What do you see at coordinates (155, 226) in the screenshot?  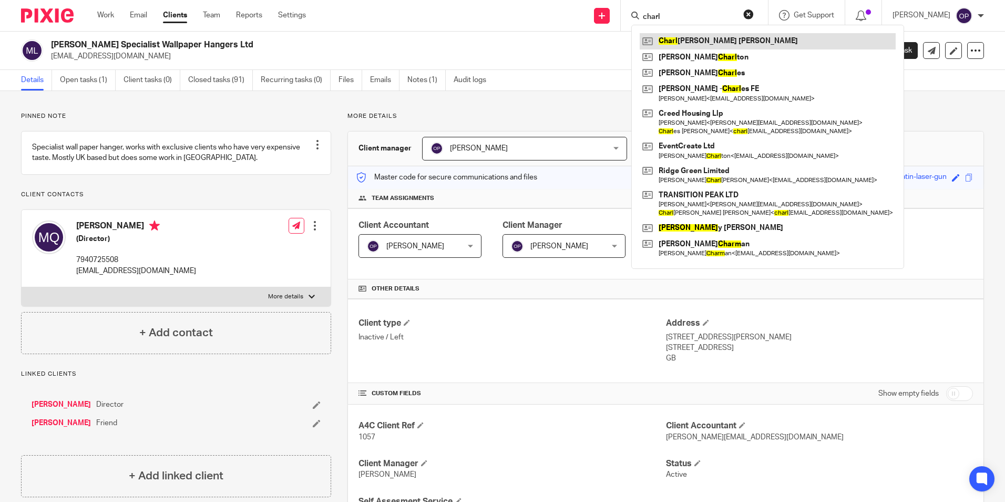 I see `i: Primary` at bounding box center [155, 226].